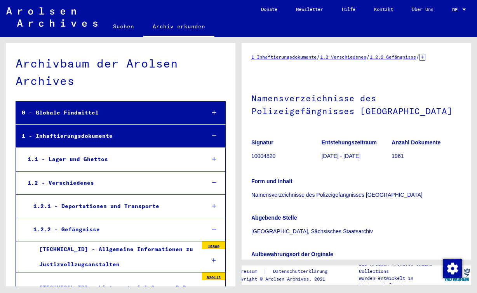 The width and height of the screenshot is (477, 293). What do you see at coordinates (285, 279) in the screenshot?
I see `p: Copyright © Arolsen Archives, 2021` at bounding box center [285, 279].